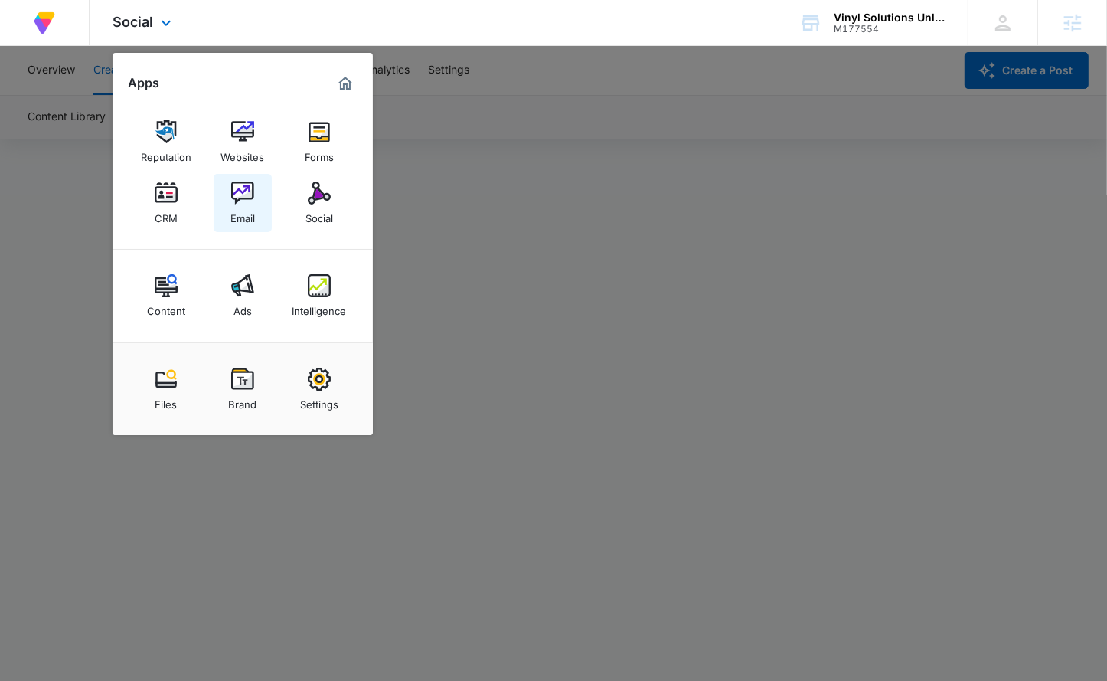 This screenshot has width=1107, height=681. I want to click on a: Intelligence, so click(319, 296).